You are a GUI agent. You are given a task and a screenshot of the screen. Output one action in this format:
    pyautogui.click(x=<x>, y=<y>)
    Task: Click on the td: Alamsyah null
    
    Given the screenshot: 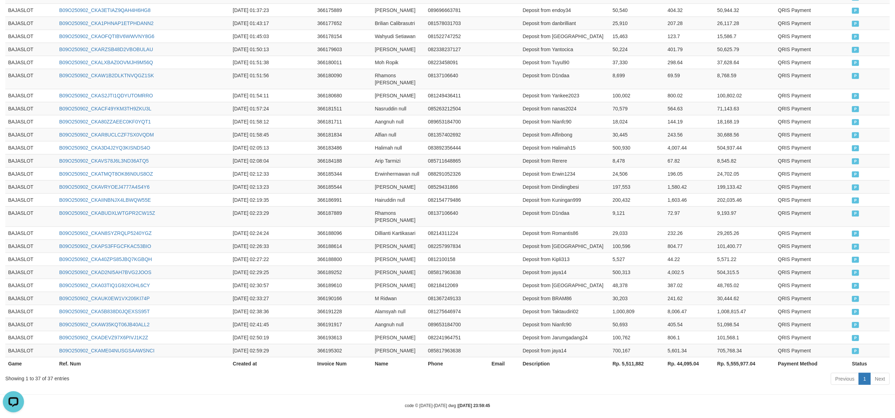 What is the action you would take?
    pyautogui.click(x=399, y=311)
    